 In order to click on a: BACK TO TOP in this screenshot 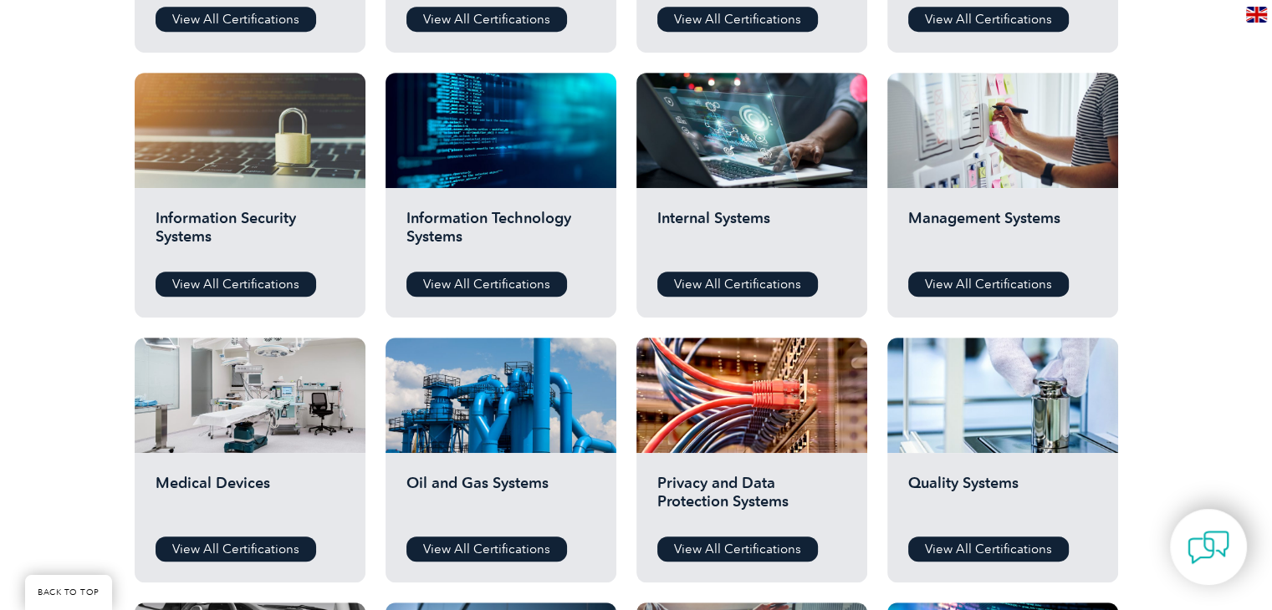, I will do `click(69, 593)`.